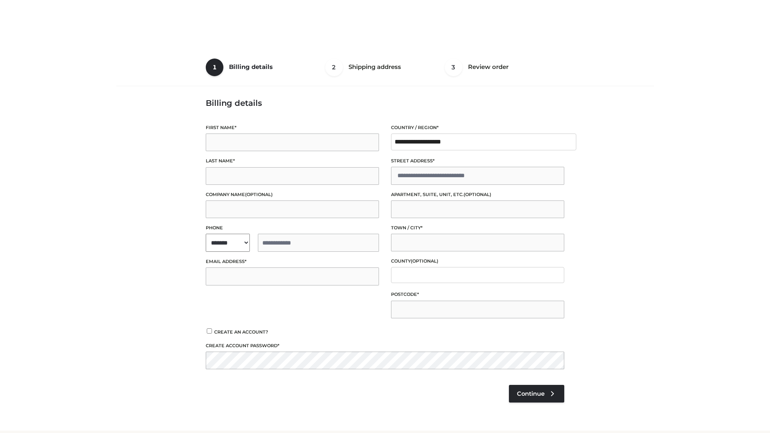 The height and width of the screenshot is (433, 770). I want to click on span: Continue, so click(531, 394).